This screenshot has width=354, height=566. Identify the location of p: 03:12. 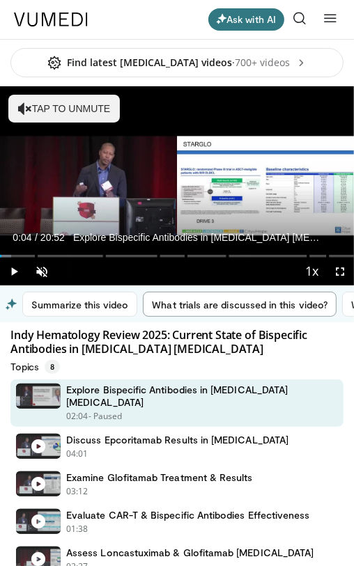
(77, 492).